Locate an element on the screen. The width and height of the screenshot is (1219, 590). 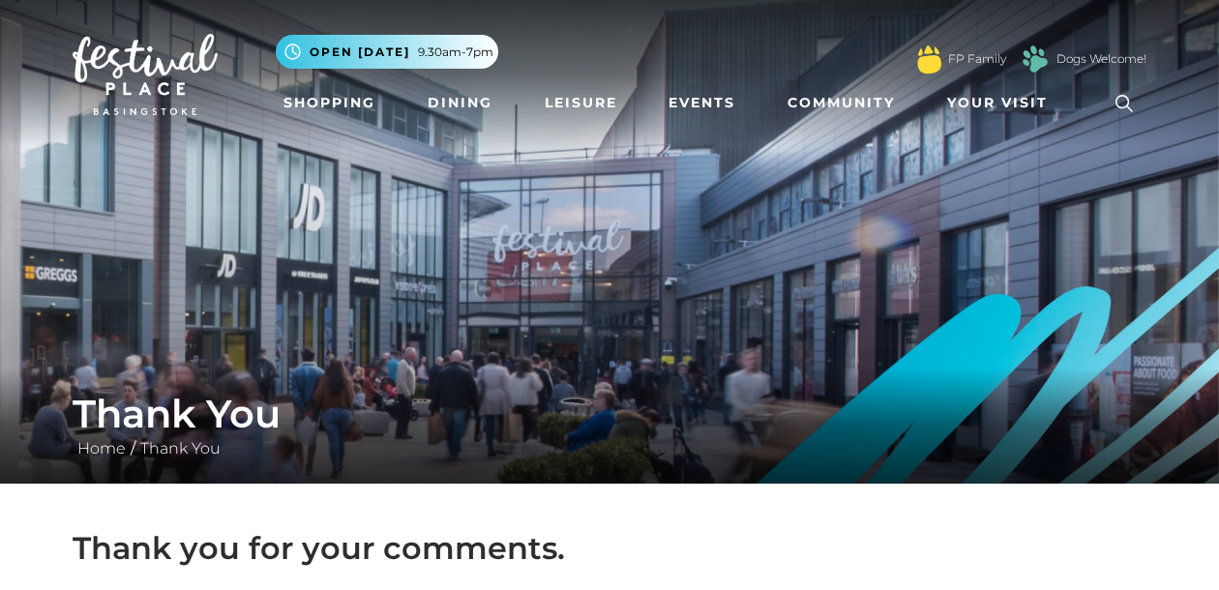
a: Shopping is located at coordinates (329, 103).